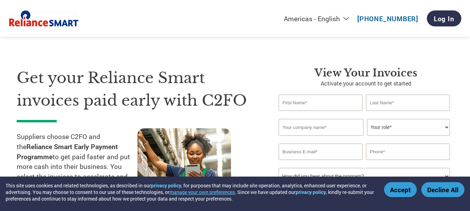 This screenshot has width=470, height=211. Describe the element at coordinates (408, 127) in the screenshot. I see `select: Title/Role` at that location.